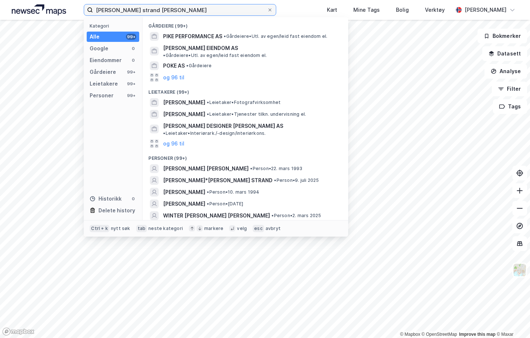  Describe the element at coordinates (214, 133) in the screenshot. I see `span: Leietaker • Interiørark./-design/interiørkons.` at that location.